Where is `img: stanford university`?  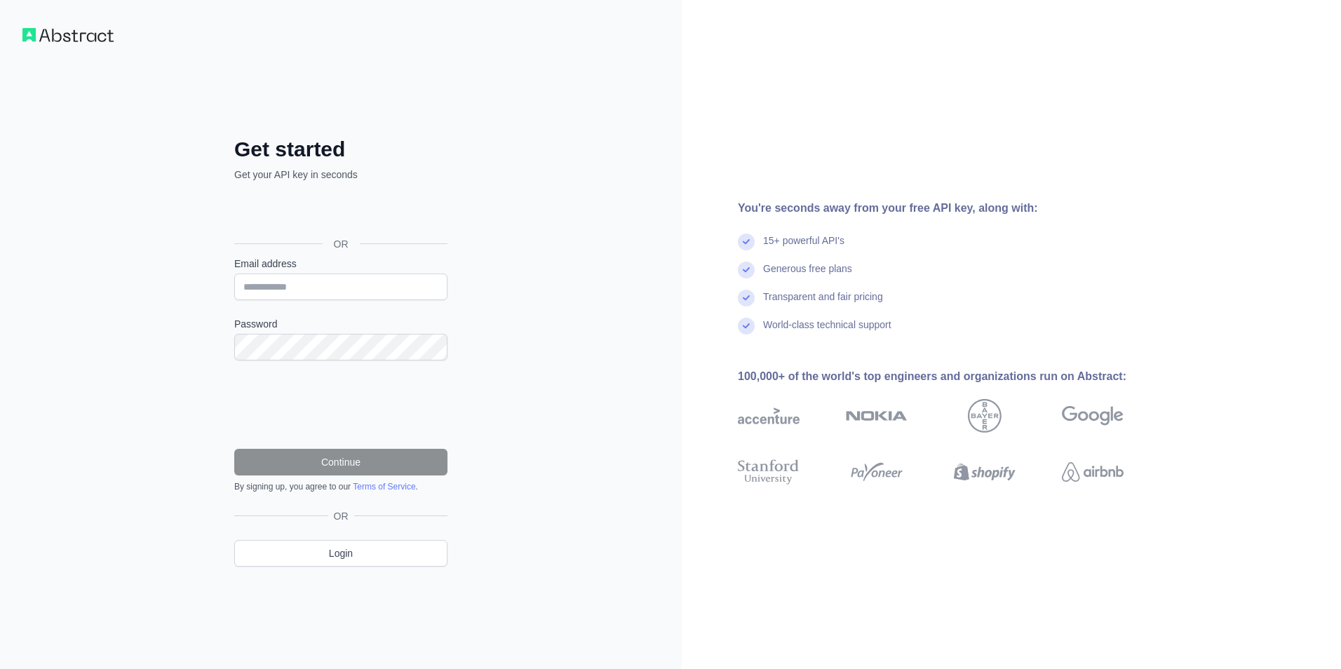 img: stanford university is located at coordinates (769, 472).